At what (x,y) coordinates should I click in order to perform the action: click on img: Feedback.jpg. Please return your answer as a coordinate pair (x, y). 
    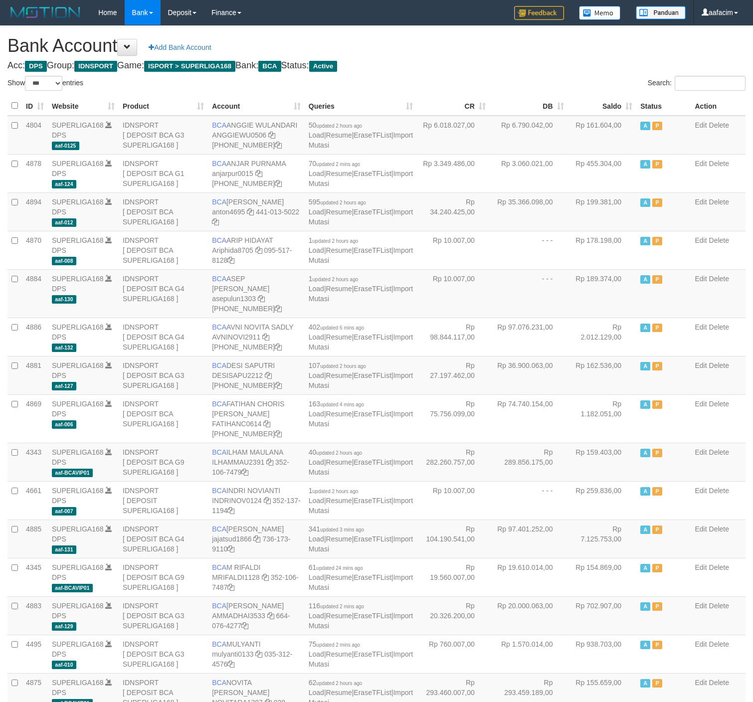
    Looking at the image, I should click on (539, 13).